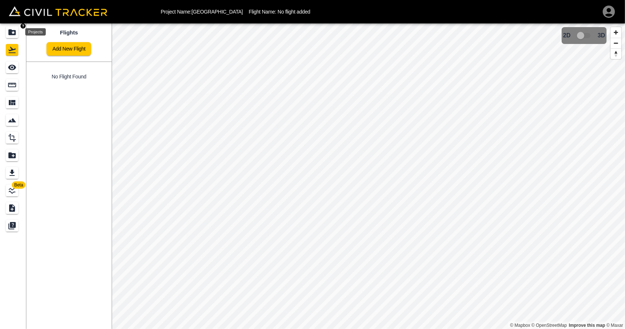 The height and width of the screenshot is (329, 625). What do you see at coordinates (616, 53) in the screenshot?
I see `button: Reset bearing to north` at bounding box center [616, 53].